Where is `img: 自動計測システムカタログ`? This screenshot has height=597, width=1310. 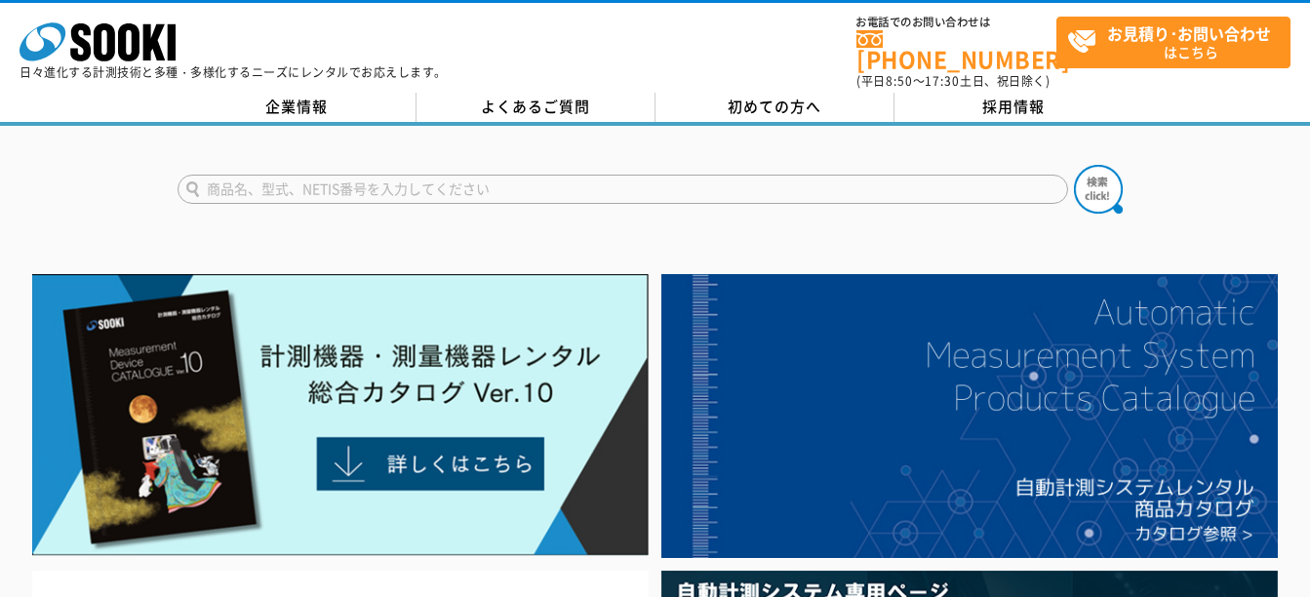
img: 自動計測システムカタログ is located at coordinates (969, 416).